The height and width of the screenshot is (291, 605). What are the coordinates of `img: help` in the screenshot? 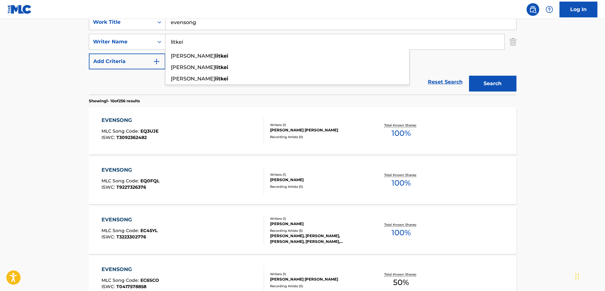 It's located at (549, 9).